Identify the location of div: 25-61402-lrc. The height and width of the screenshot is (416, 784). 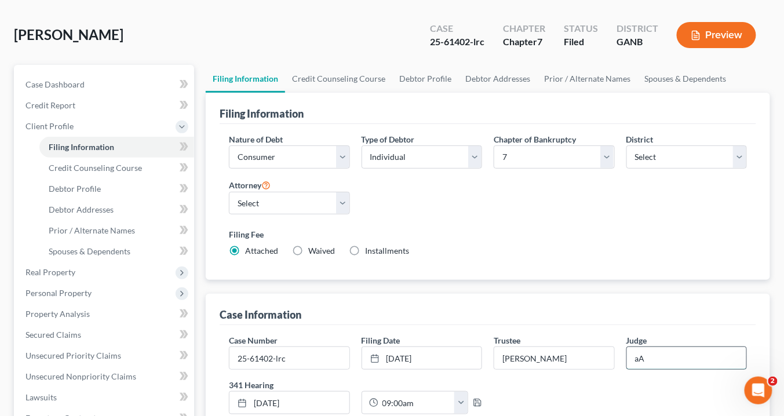
(457, 42).